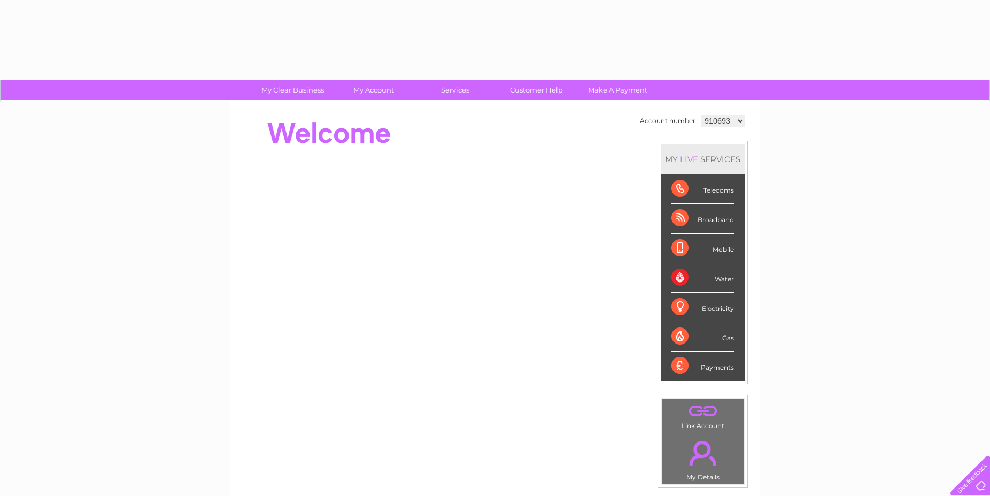  Describe the element at coordinates (293, 90) in the screenshot. I see `a: My Clear Business` at that location.